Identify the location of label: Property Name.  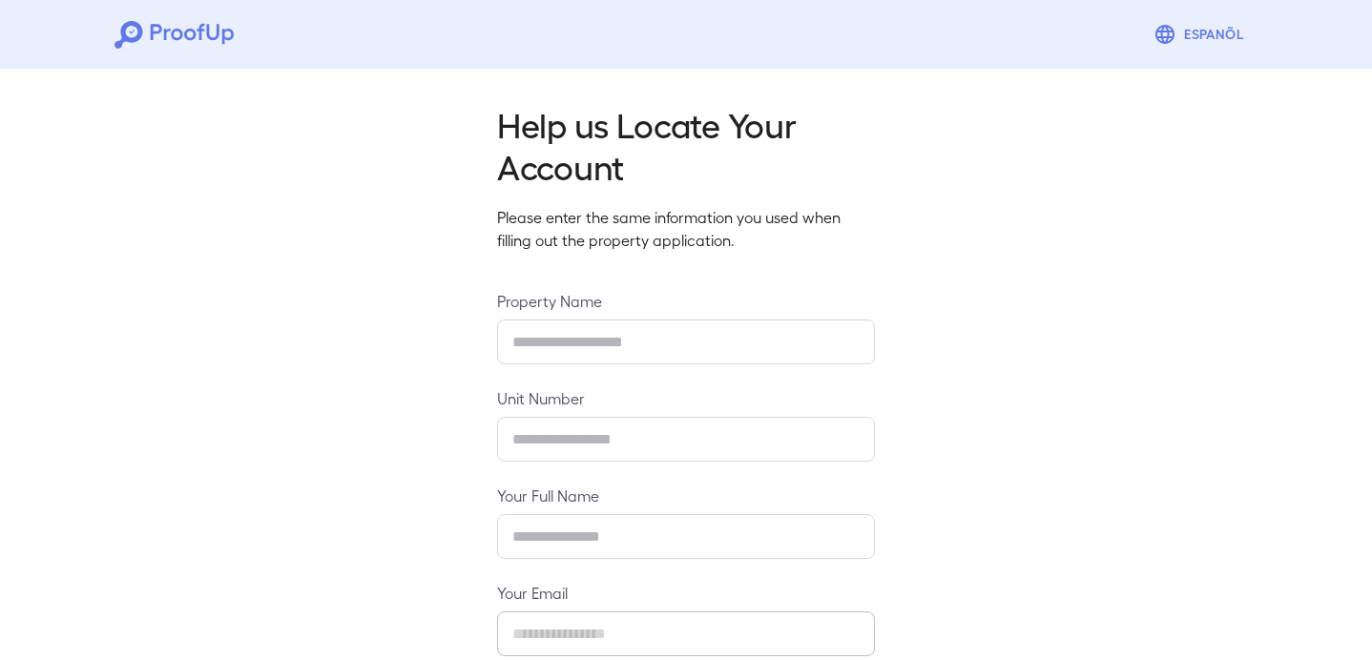
(686, 301).